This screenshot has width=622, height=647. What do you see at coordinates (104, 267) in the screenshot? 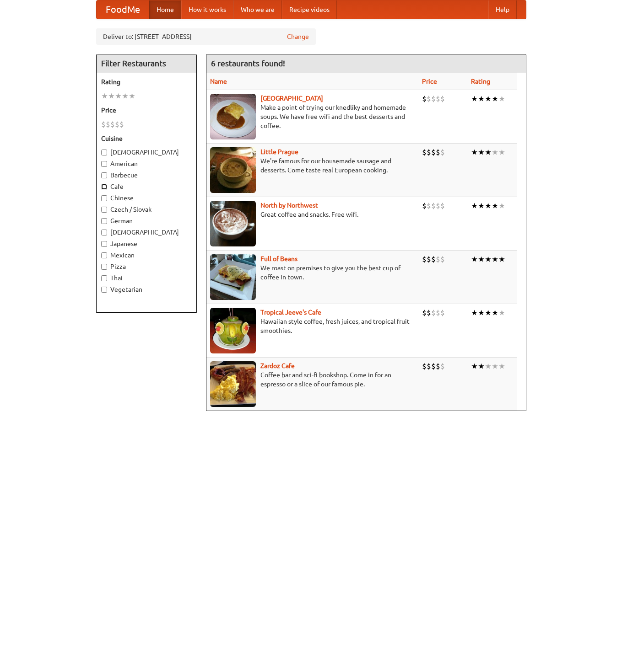
I see `input: Pizza` at bounding box center [104, 267].